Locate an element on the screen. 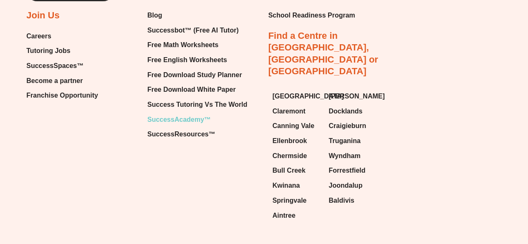 This screenshot has width=528, height=244. span: Free Download Study Planner is located at coordinates (194, 75).